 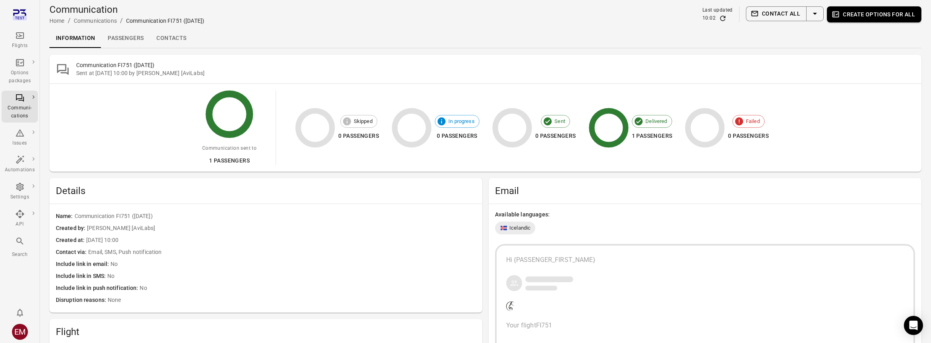 I want to click on div: Available languages:, so click(x=705, y=214).